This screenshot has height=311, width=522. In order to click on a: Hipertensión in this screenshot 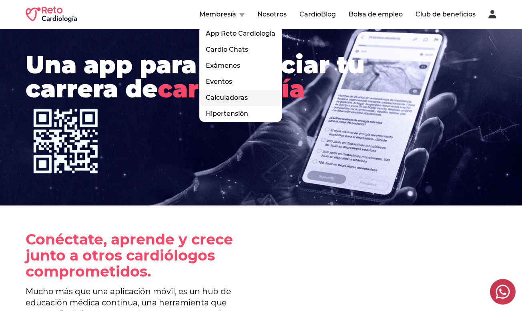, I will do `click(240, 114)`.